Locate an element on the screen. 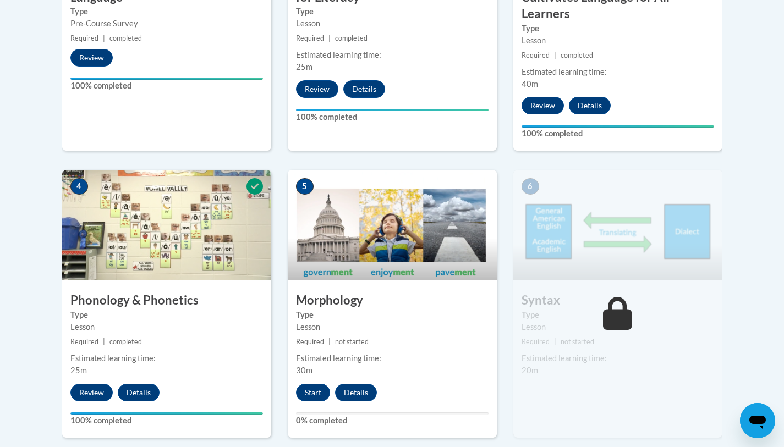  button: Start is located at coordinates (313, 393).